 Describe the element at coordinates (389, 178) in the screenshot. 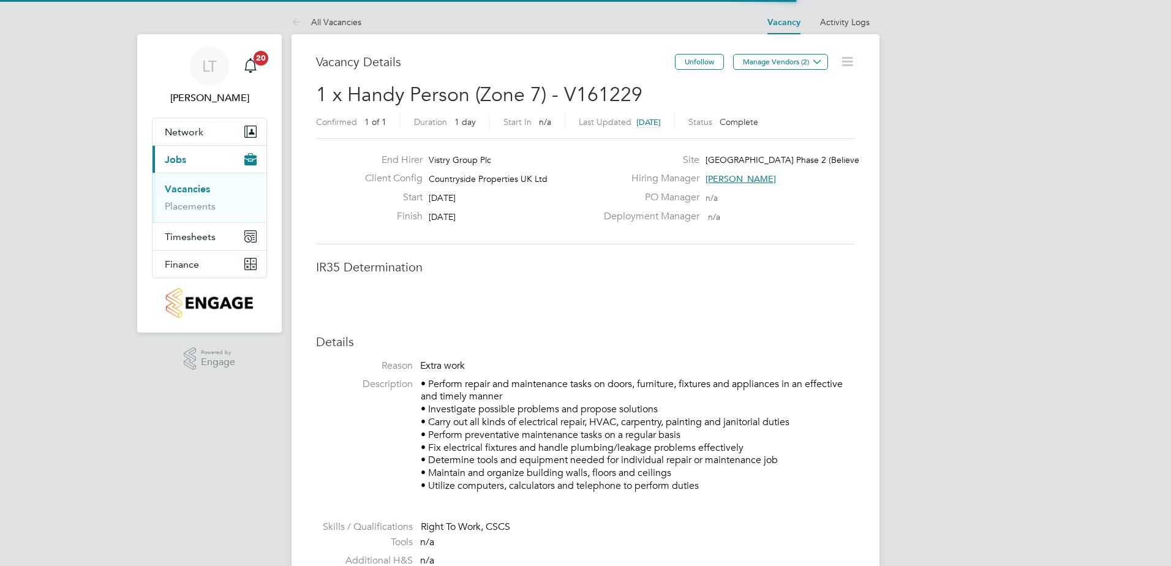

I see `label: Client Config` at that location.